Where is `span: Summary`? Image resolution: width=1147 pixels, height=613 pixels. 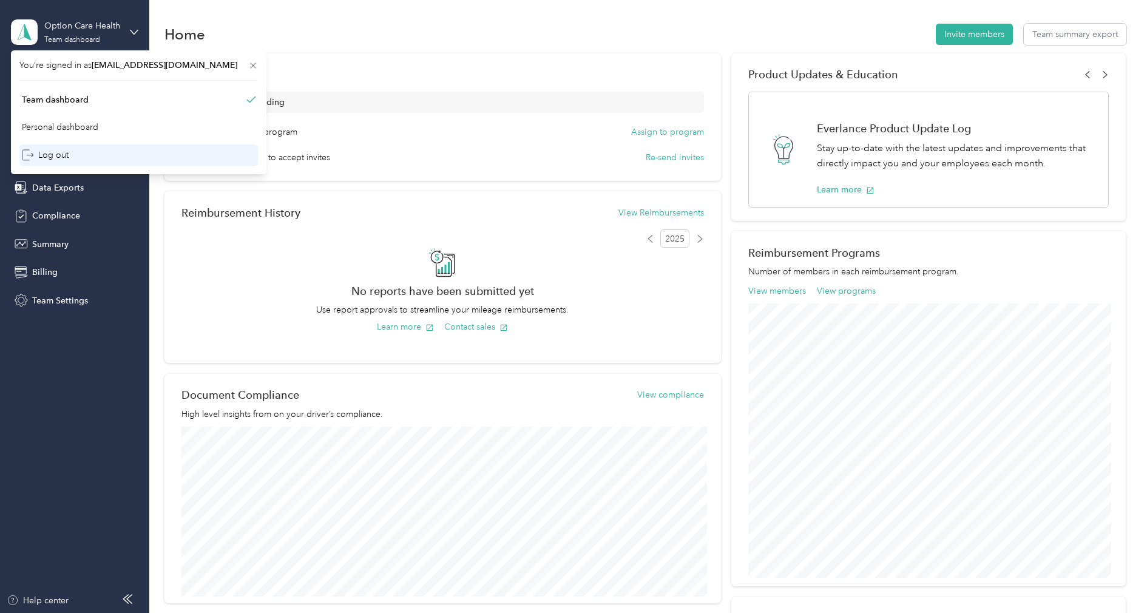
span: Summary is located at coordinates (50, 244).